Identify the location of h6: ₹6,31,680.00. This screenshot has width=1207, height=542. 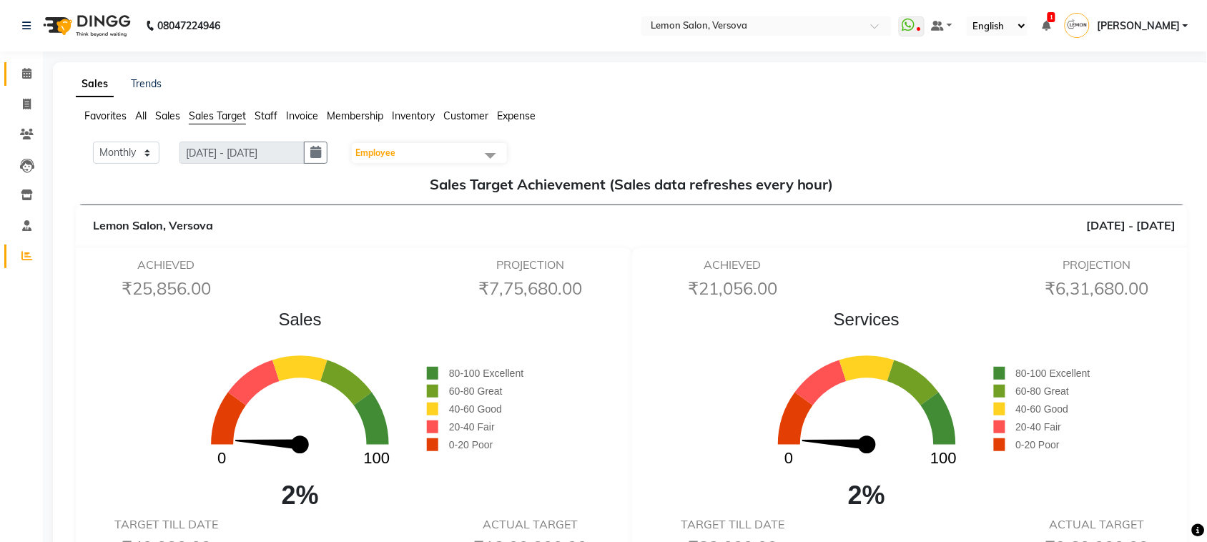
(1097, 288).